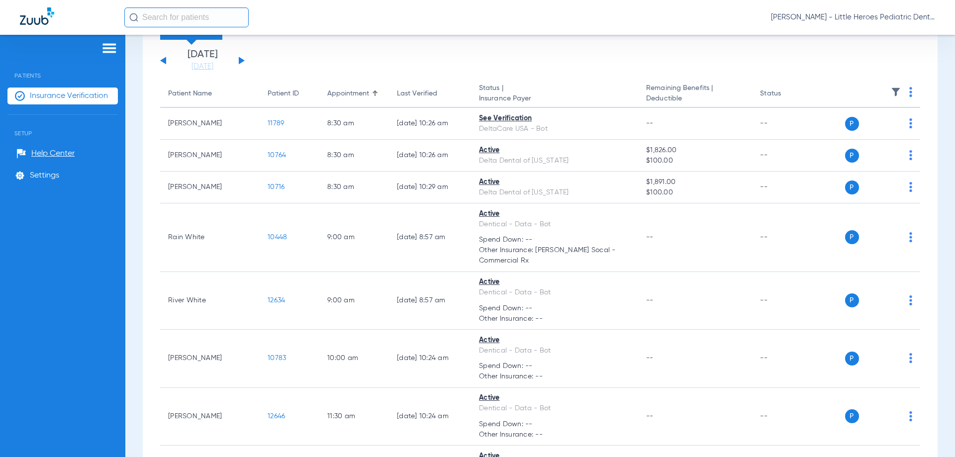  I want to click on span: 12634, so click(276, 300).